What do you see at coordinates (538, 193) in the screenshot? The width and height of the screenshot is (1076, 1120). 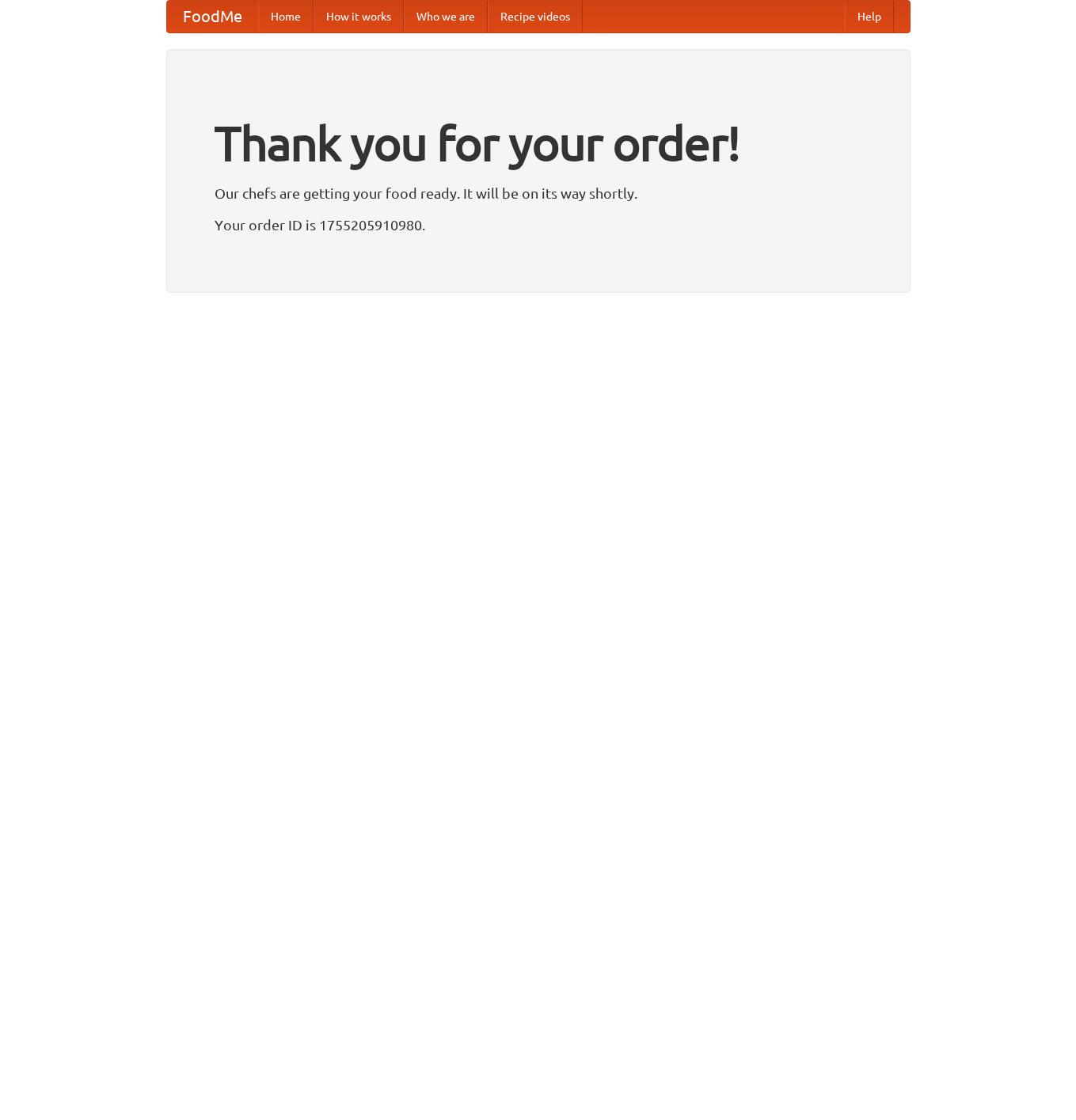 I see `p: Our chefs are getting your food ready. It will be on its way shortly.` at bounding box center [538, 193].